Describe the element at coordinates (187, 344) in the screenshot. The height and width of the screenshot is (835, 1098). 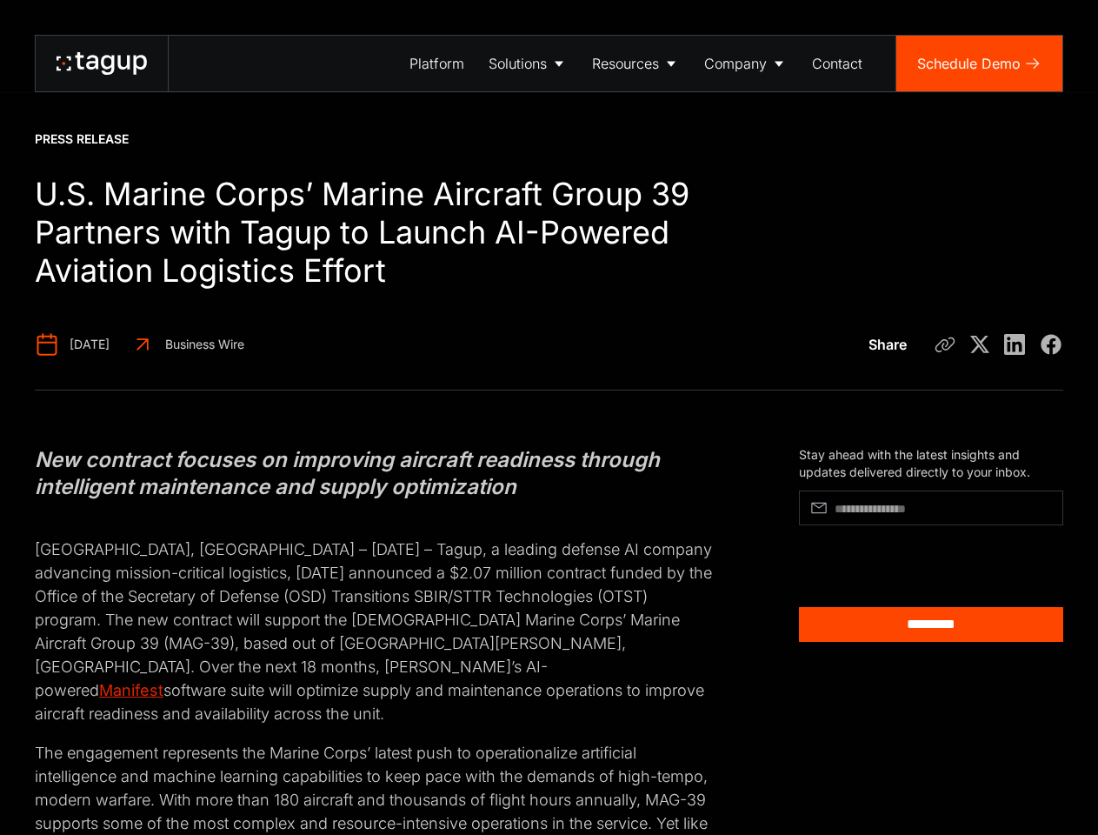
I see `a: Business Wire` at that location.